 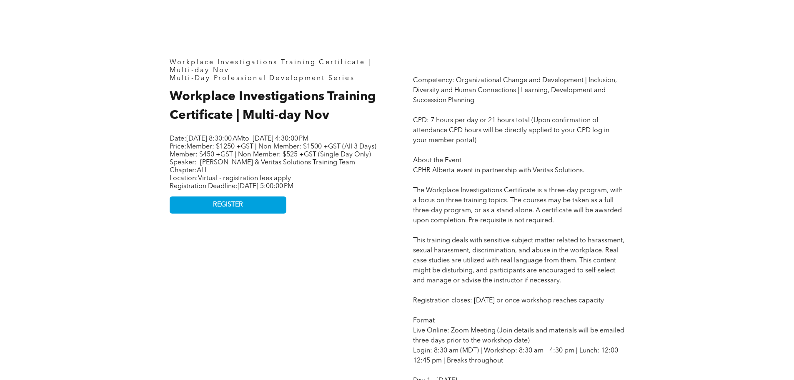 I want to click on span: REGISTER, so click(x=228, y=205).